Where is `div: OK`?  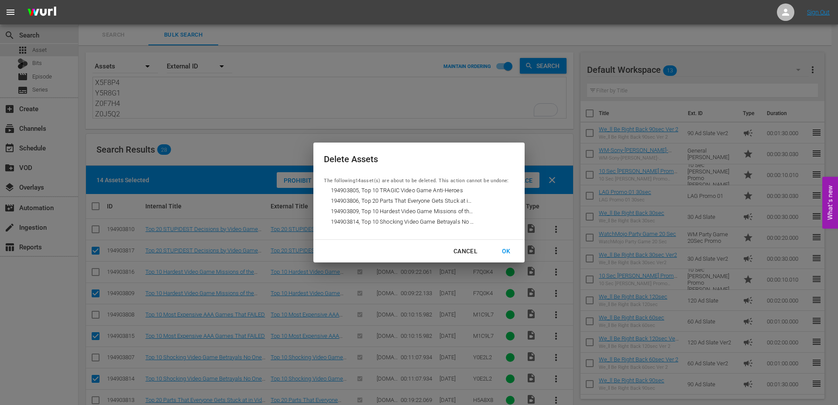
div: OK is located at coordinates (506, 251).